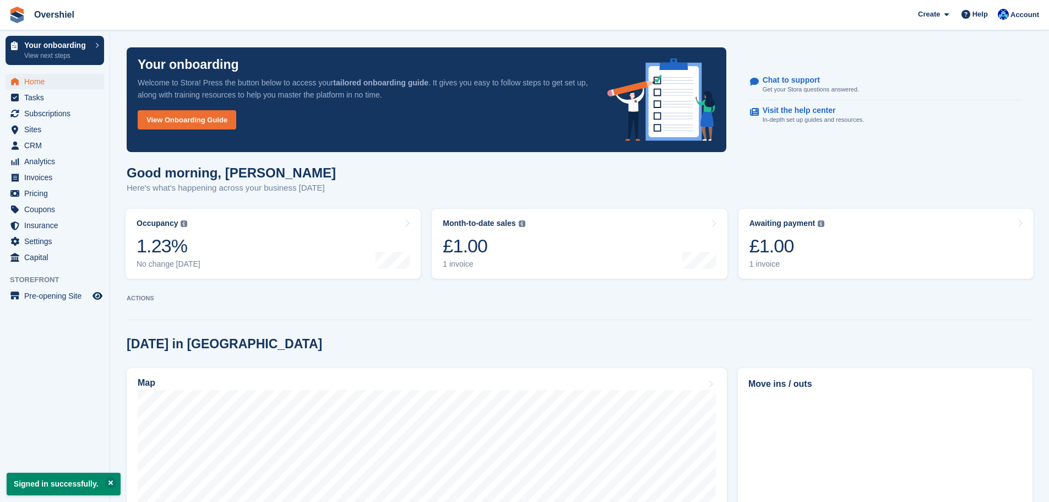  Describe the element at coordinates (57, 56) in the screenshot. I see `p: View next steps` at that location.